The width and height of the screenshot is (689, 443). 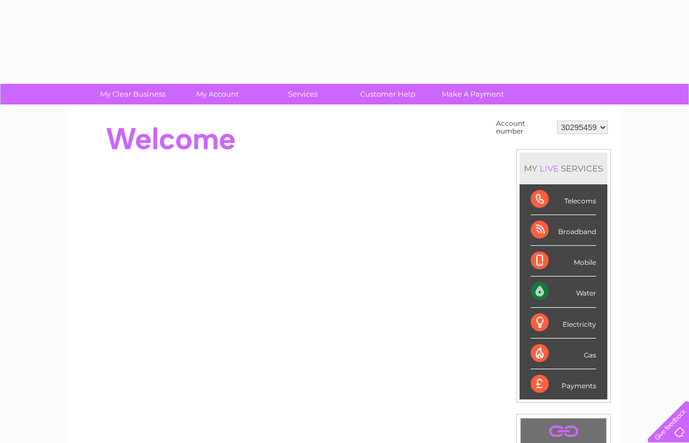 What do you see at coordinates (302, 94) in the screenshot?
I see `a: Services` at bounding box center [302, 94].